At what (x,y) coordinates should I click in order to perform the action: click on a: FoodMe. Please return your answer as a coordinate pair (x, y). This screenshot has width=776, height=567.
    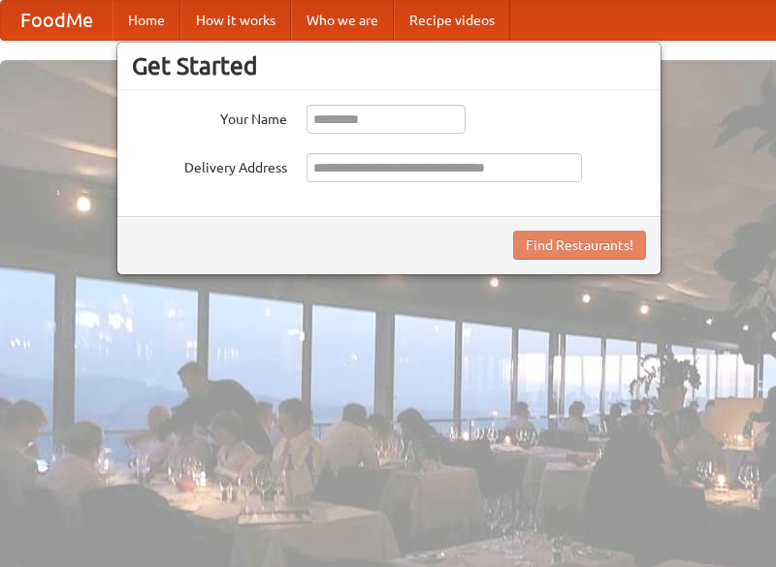
    Looking at the image, I should click on (56, 20).